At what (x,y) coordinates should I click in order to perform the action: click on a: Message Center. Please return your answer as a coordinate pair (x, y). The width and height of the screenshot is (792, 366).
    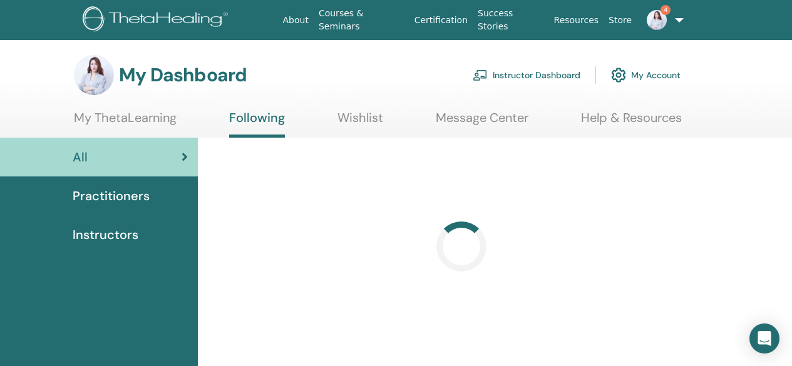
    Looking at the image, I should click on (482, 122).